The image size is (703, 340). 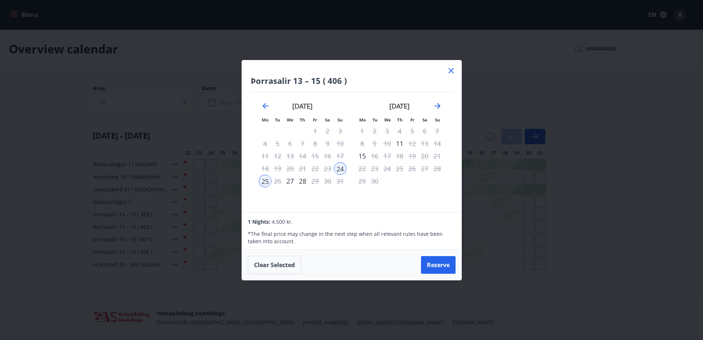 What do you see at coordinates (412, 143) in the screenshot?
I see `td: Choose Friday, September 12, 2025 as your check-in date. It’s available.` at bounding box center [412, 143].